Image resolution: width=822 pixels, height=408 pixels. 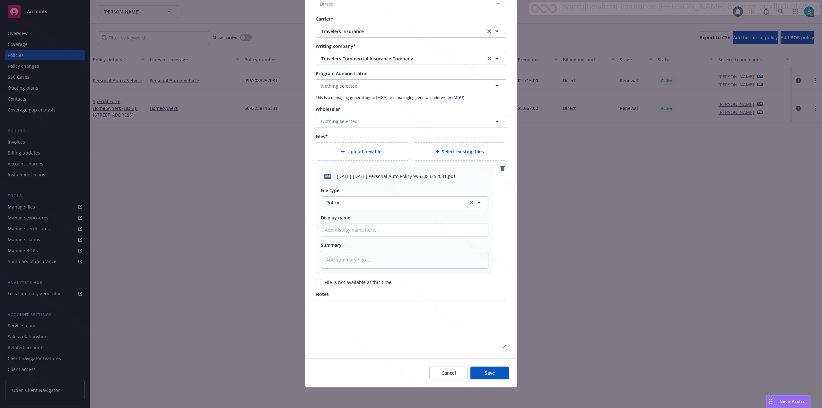 I want to click on span: Upload new files, so click(x=365, y=151).